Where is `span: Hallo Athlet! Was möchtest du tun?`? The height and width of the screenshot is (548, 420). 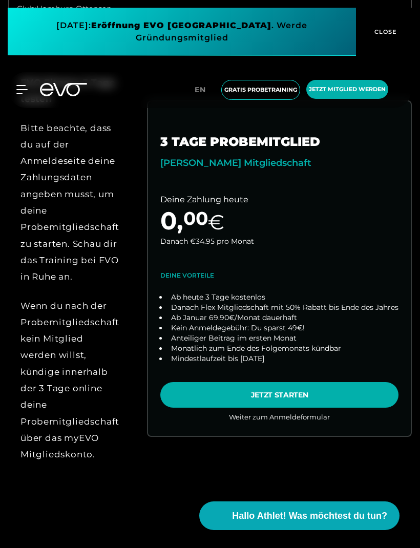
span: Hallo Athlet! Was möchtest du tun? is located at coordinates (310, 516).